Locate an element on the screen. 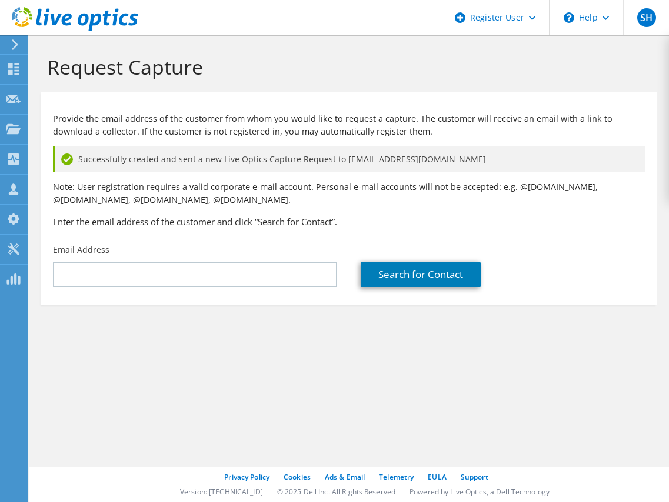 This screenshot has height=502, width=669. p: Provide the email address of the customer from whom you would like to request a capture. The cust... is located at coordinates (349, 125).